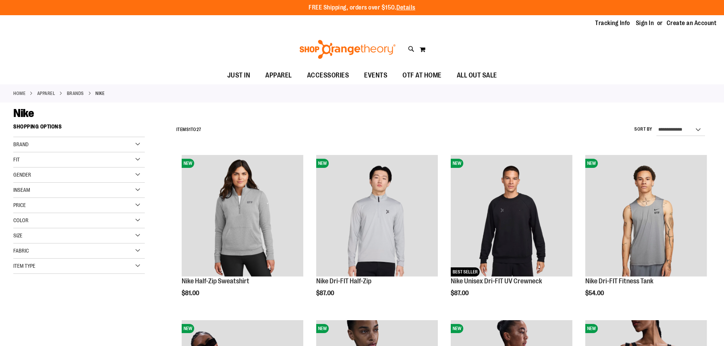  What do you see at coordinates (465, 272) in the screenshot?
I see `span: BEST SELLER` at bounding box center [465, 272].